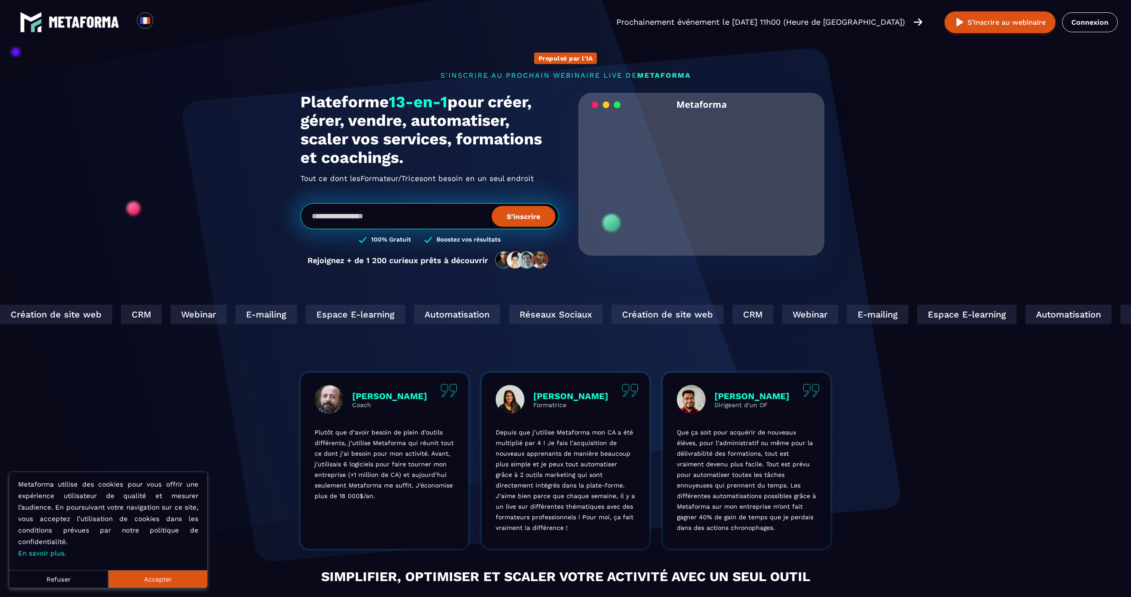  Describe the element at coordinates (164, 22) in the screenshot. I see `input: Search for option` at that location.